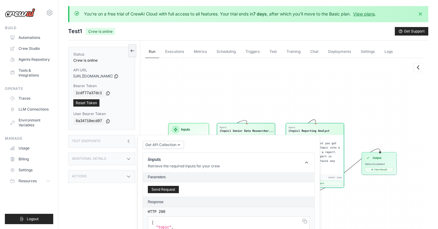 This screenshot has height=229, width=438. Describe the element at coordinates (33, 219) in the screenshot. I see `span: Logout` at that location.